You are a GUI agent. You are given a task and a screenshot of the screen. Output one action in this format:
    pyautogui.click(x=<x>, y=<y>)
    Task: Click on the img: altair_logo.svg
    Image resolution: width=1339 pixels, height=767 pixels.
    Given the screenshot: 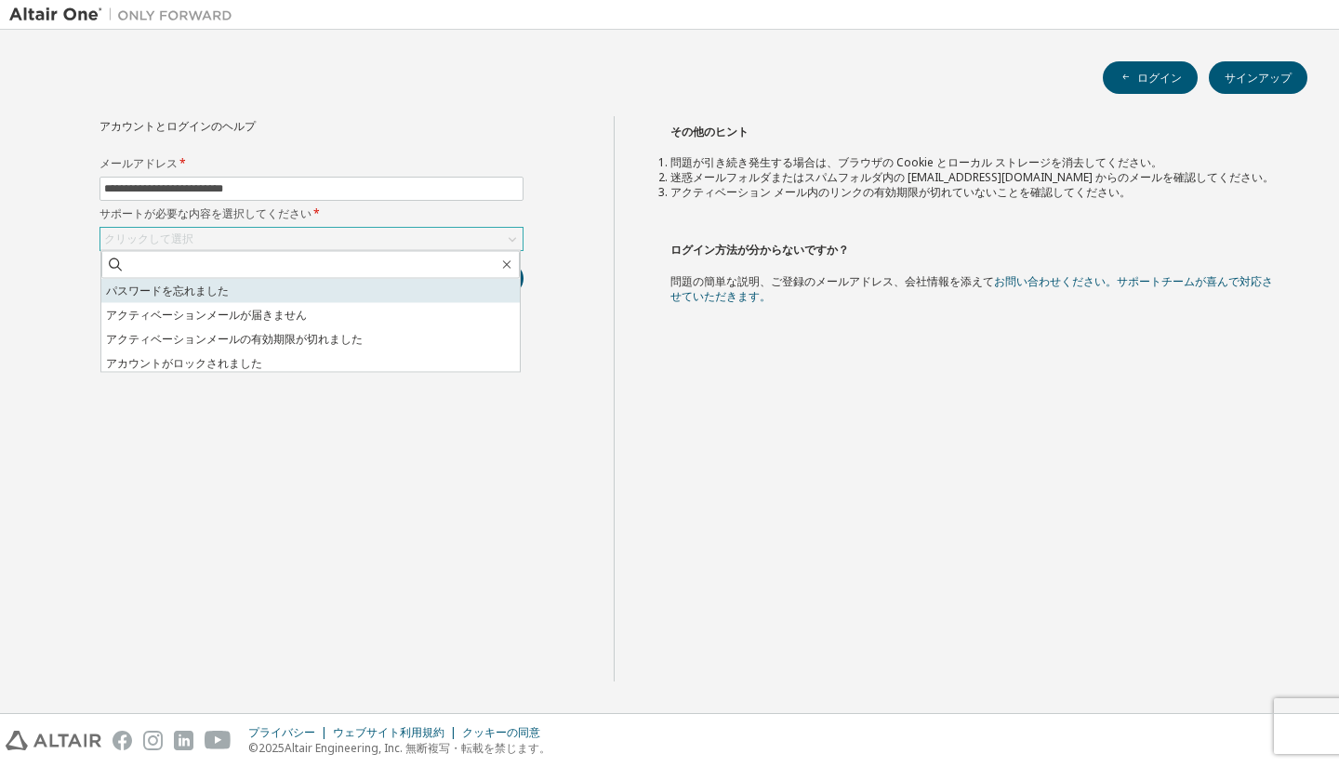 What is the action you would take?
    pyautogui.click(x=53, y=740)
    